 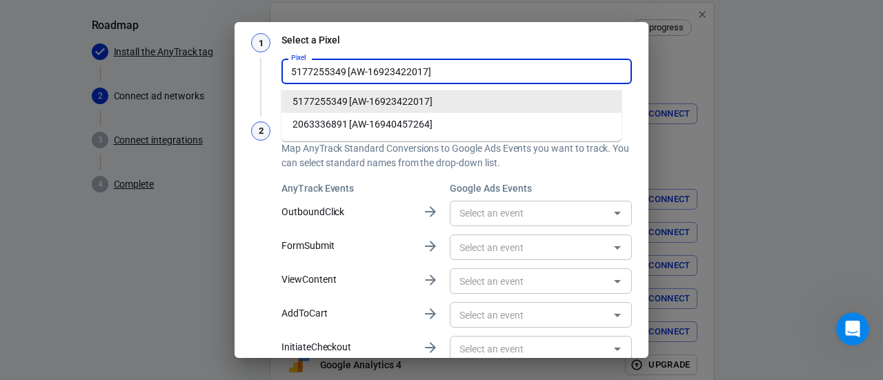 I want to click on p: OutboundClick, so click(x=346, y=212).